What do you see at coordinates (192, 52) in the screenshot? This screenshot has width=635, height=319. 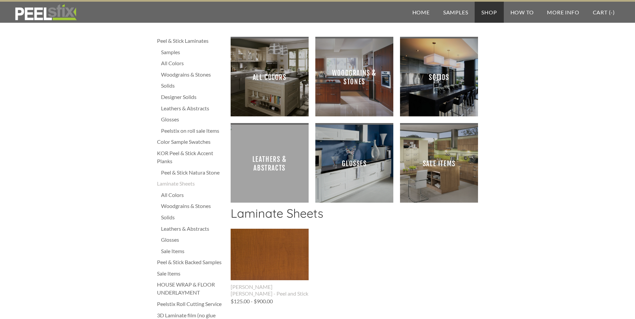 I see `div: Samples` at bounding box center [192, 52].